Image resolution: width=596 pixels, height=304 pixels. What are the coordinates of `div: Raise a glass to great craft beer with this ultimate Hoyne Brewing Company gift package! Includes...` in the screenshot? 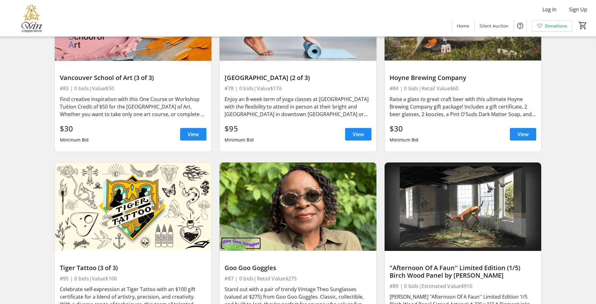 It's located at (463, 107).